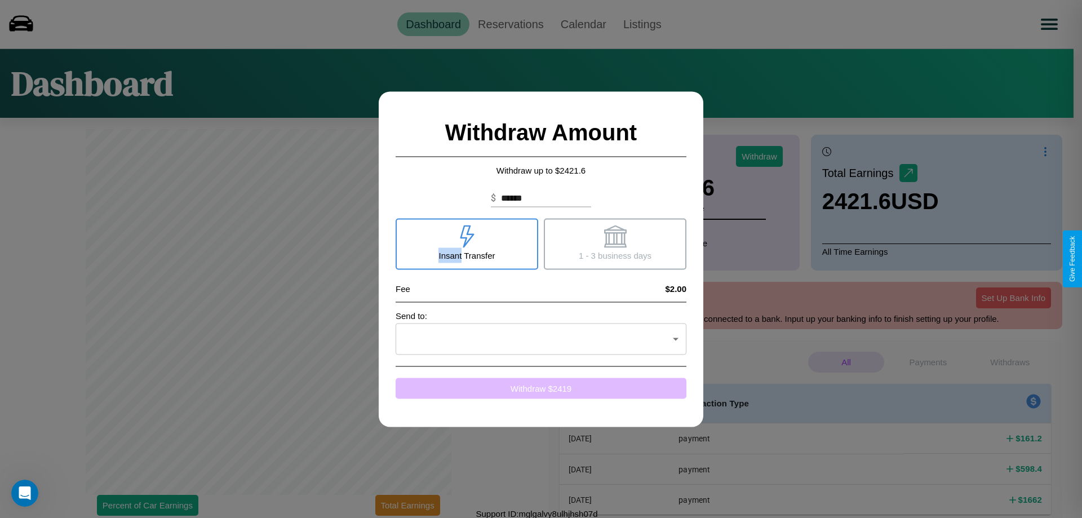 This screenshot has height=518, width=1082. I want to click on p: Fee, so click(403, 288).